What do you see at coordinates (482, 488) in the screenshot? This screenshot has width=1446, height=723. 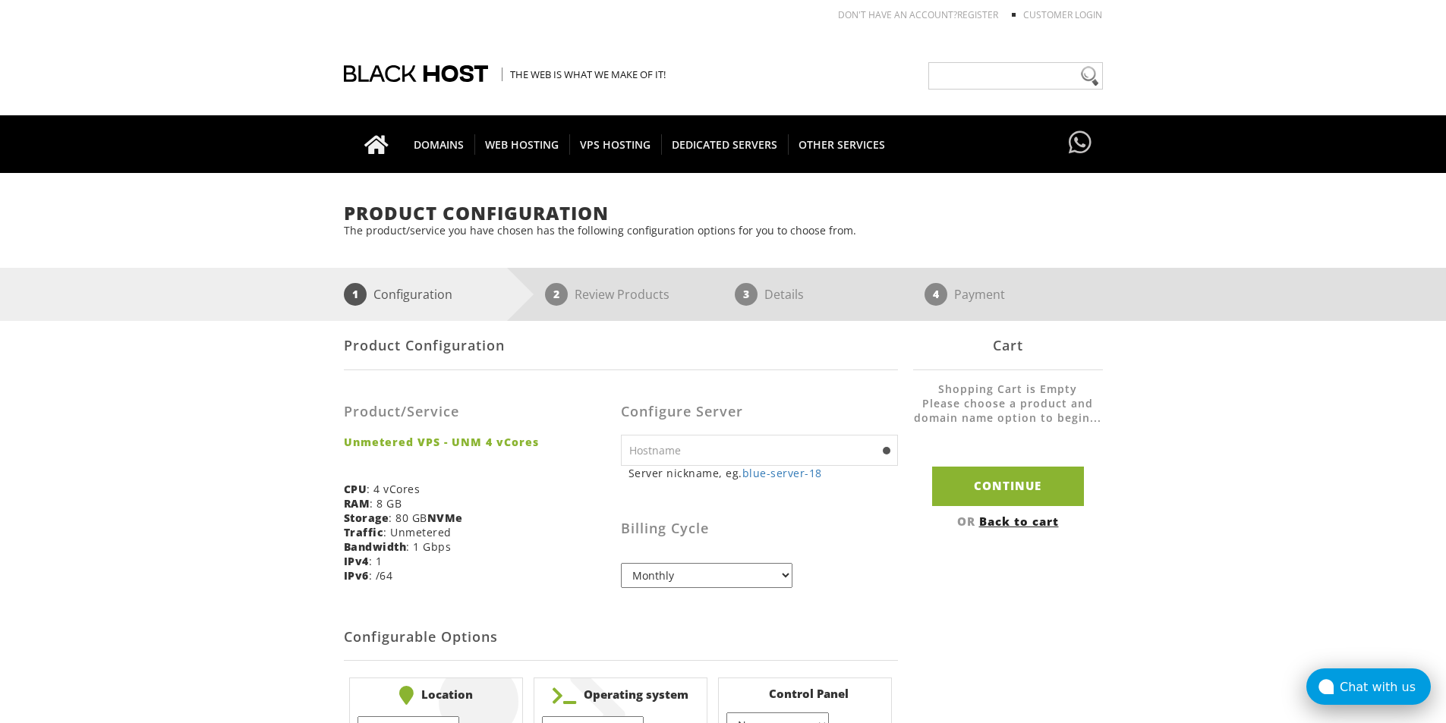 I see `div: : 4 vCores : 8 GB : 80 GB : Unmetered : 1 Gbps : 1 : /64` at bounding box center [482, 488].